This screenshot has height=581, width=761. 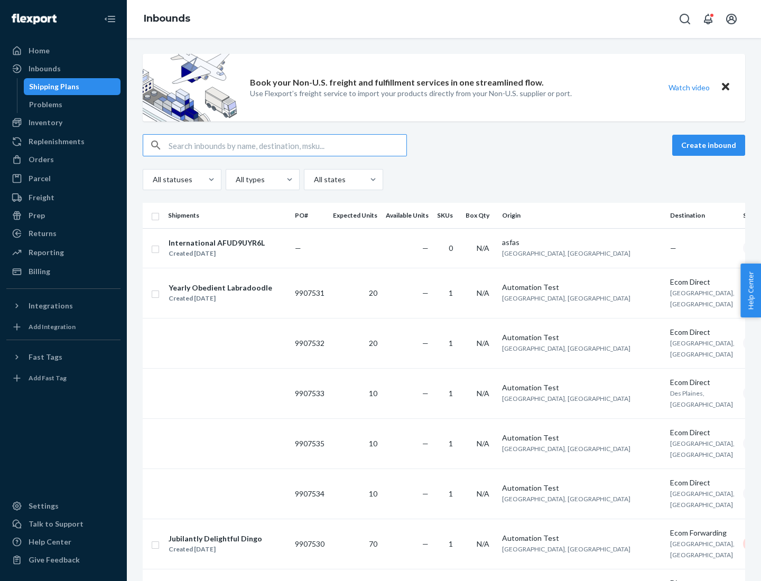 What do you see at coordinates (310, 443) in the screenshot?
I see `td: 9907535` at bounding box center [310, 443].